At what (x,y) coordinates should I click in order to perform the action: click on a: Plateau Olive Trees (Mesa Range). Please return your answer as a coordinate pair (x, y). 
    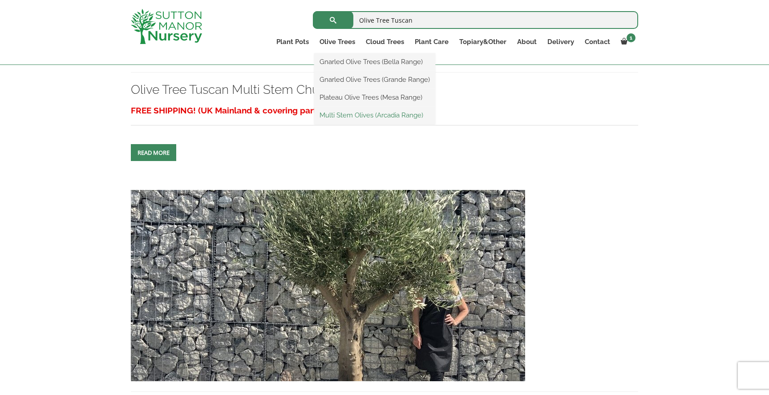
    Looking at the image, I should click on (375, 98).